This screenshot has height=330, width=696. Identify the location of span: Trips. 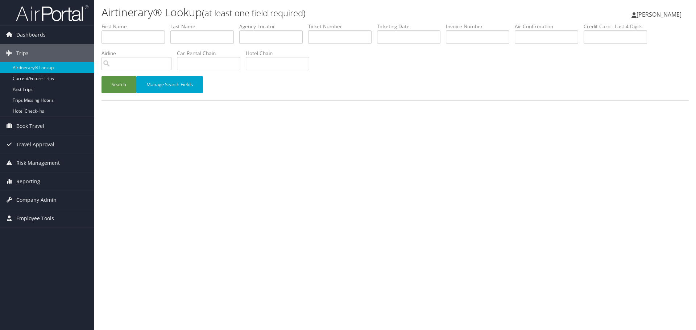
(22, 53).